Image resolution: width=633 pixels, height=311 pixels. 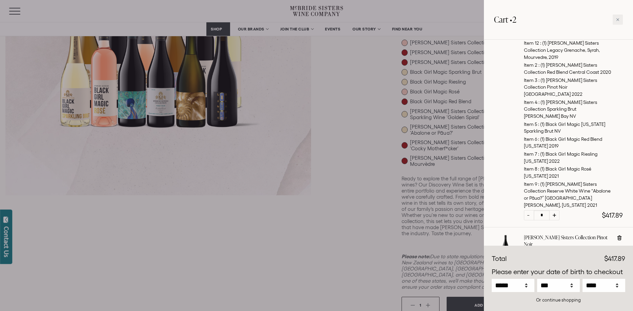 I want to click on span: Item 3, so click(x=531, y=80).